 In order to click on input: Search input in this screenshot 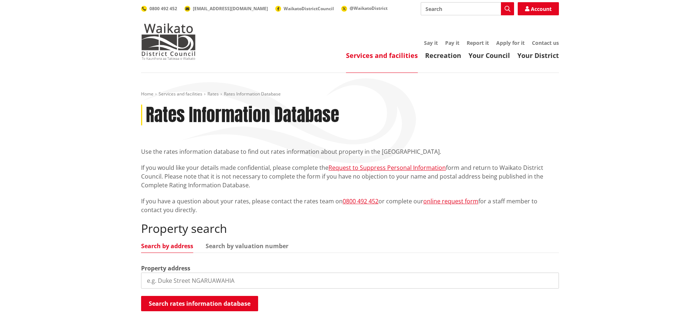, I will do `click(467, 9)`.